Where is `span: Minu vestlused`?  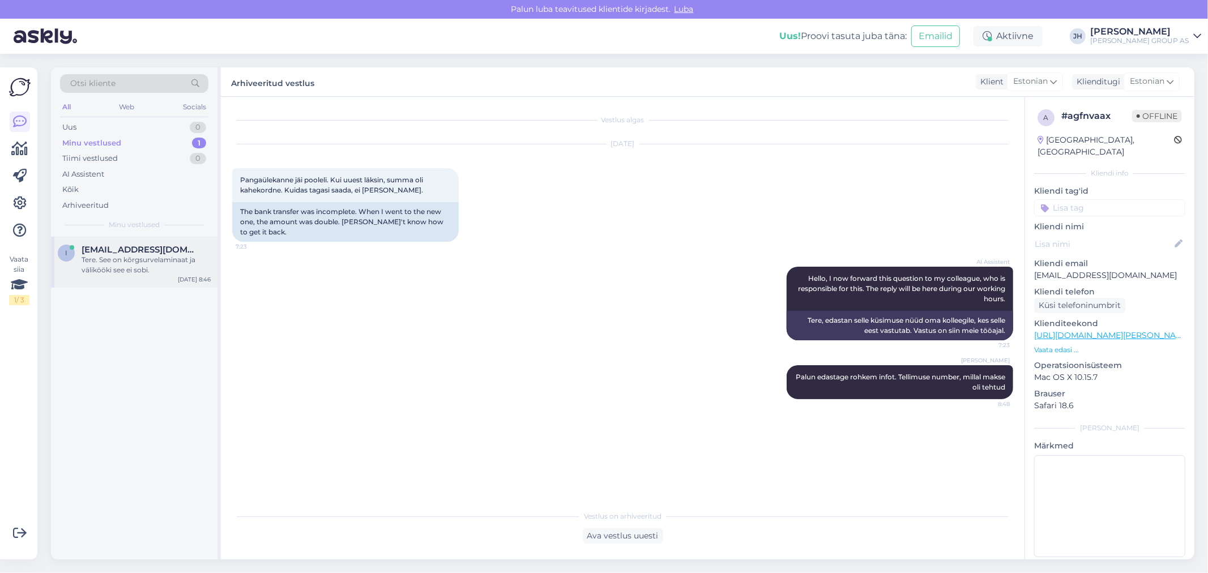
span: Minu vestlused is located at coordinates (134, 225).